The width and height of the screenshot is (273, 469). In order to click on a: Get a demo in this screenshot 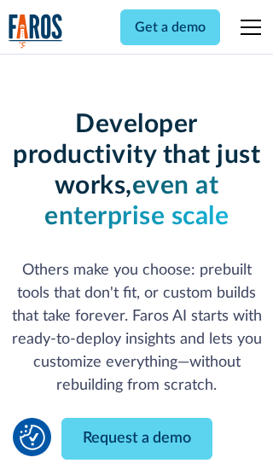, I will do `click(170, 27)`.